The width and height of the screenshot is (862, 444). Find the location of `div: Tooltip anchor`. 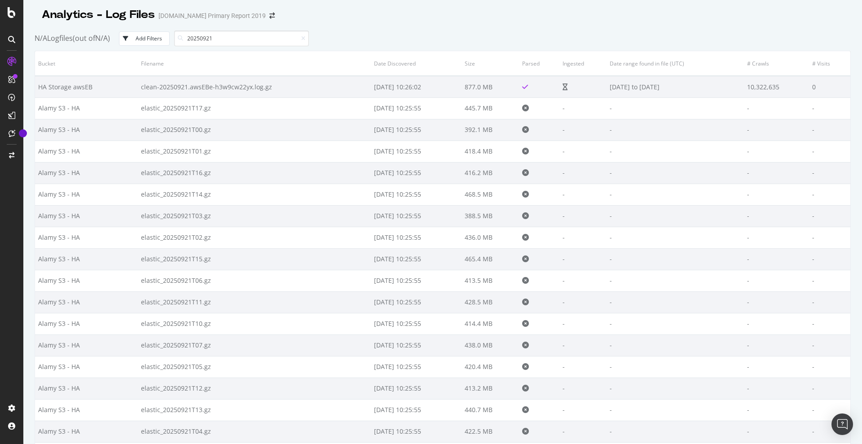

div: Tooltip anchor is located at coordinates (23, 133).